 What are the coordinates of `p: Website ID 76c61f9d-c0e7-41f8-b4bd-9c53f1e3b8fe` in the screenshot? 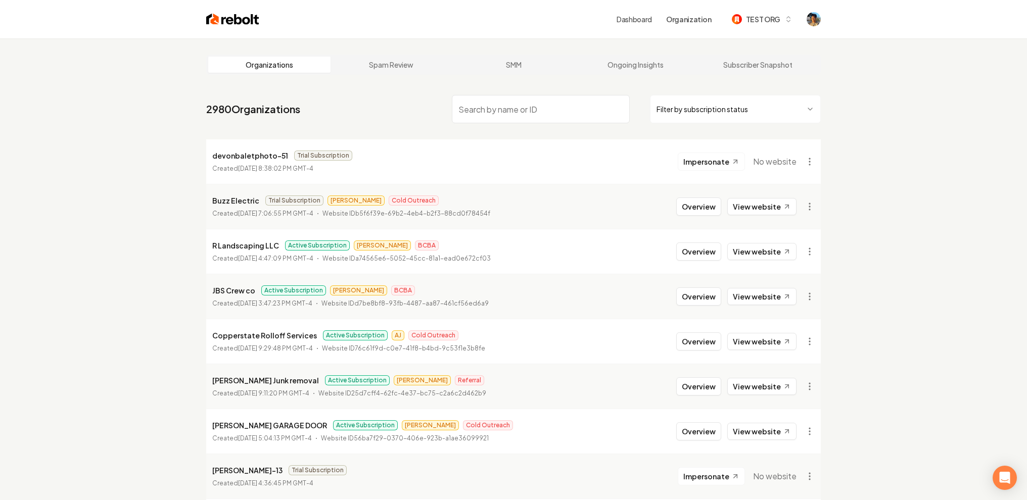 It's located at (403, 349).